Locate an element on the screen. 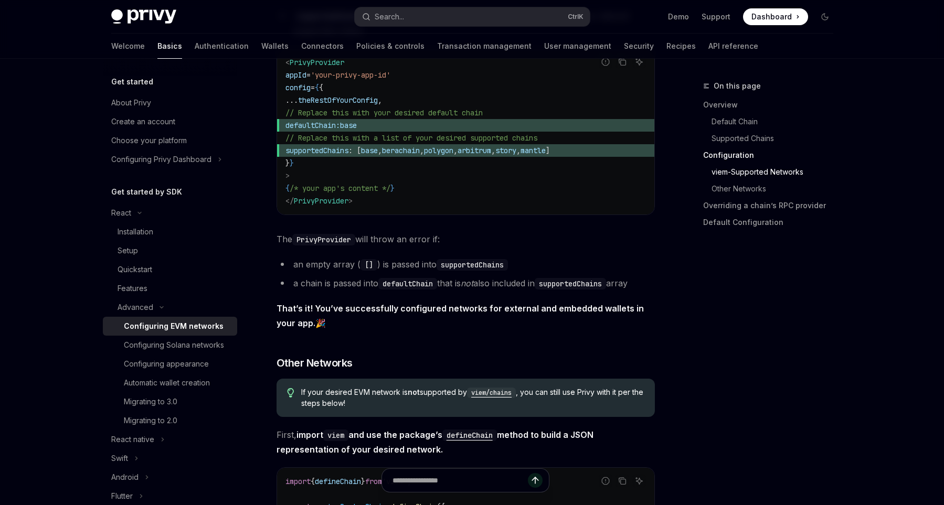 The width and height of the screenshot is (944, 505). a: Default Chain is located at coordinates (772, 122).